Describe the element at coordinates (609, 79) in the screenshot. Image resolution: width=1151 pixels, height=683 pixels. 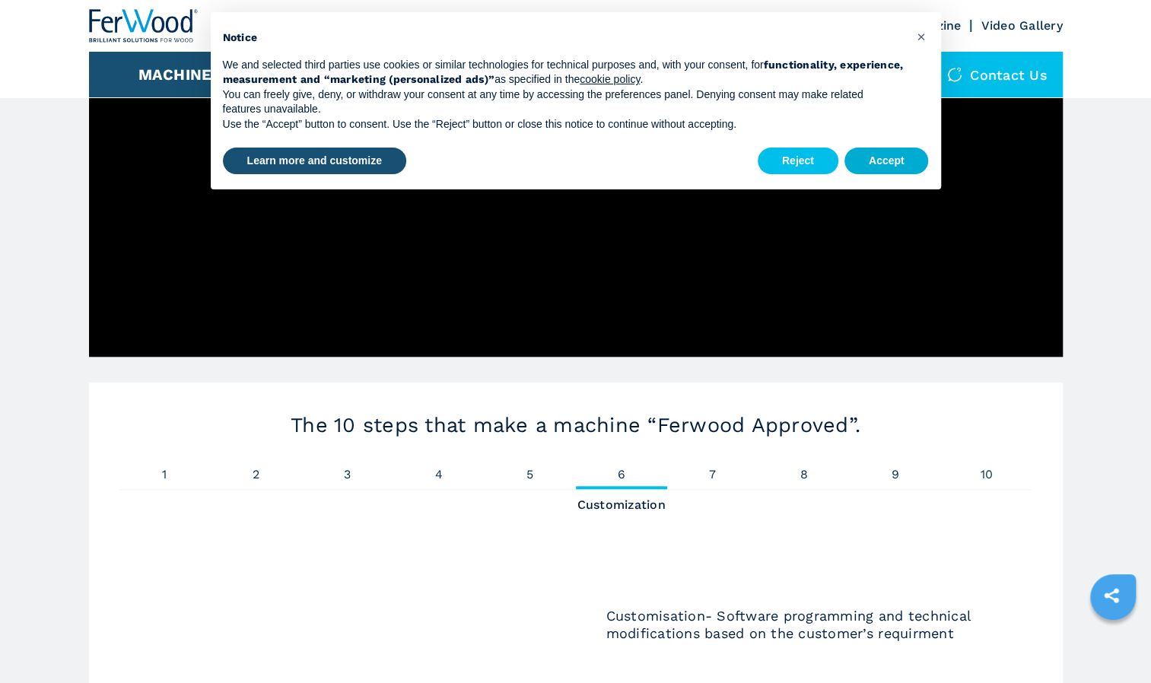
I see `a: cookie policy` at that location.